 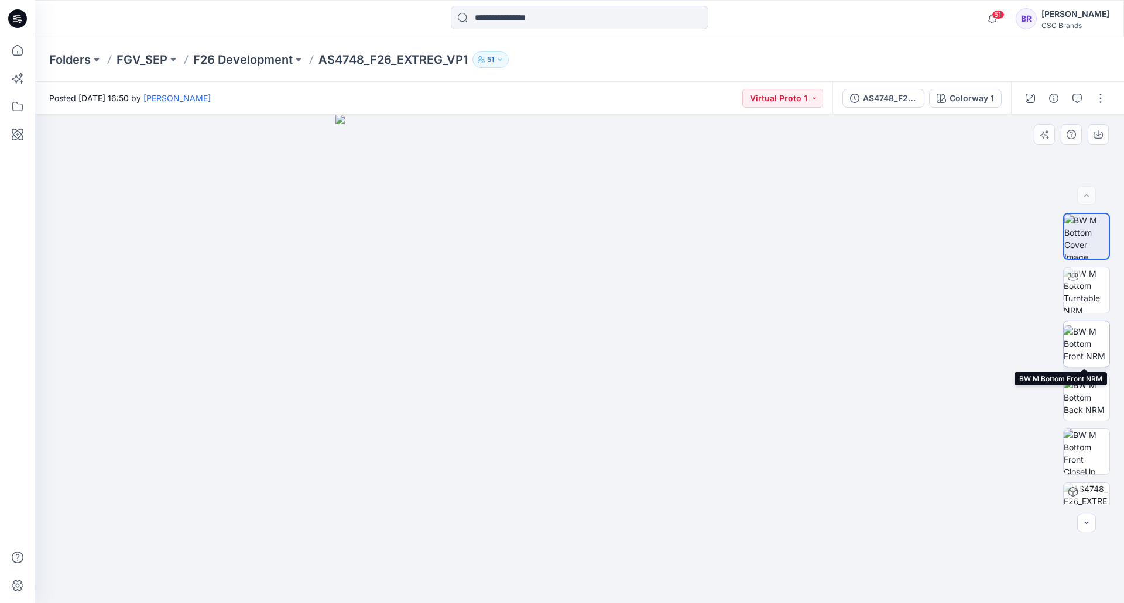 What do you see at coordinates (70, 60) in the screenshot?
I see `a: Folders` at bounding box center [70, 60].